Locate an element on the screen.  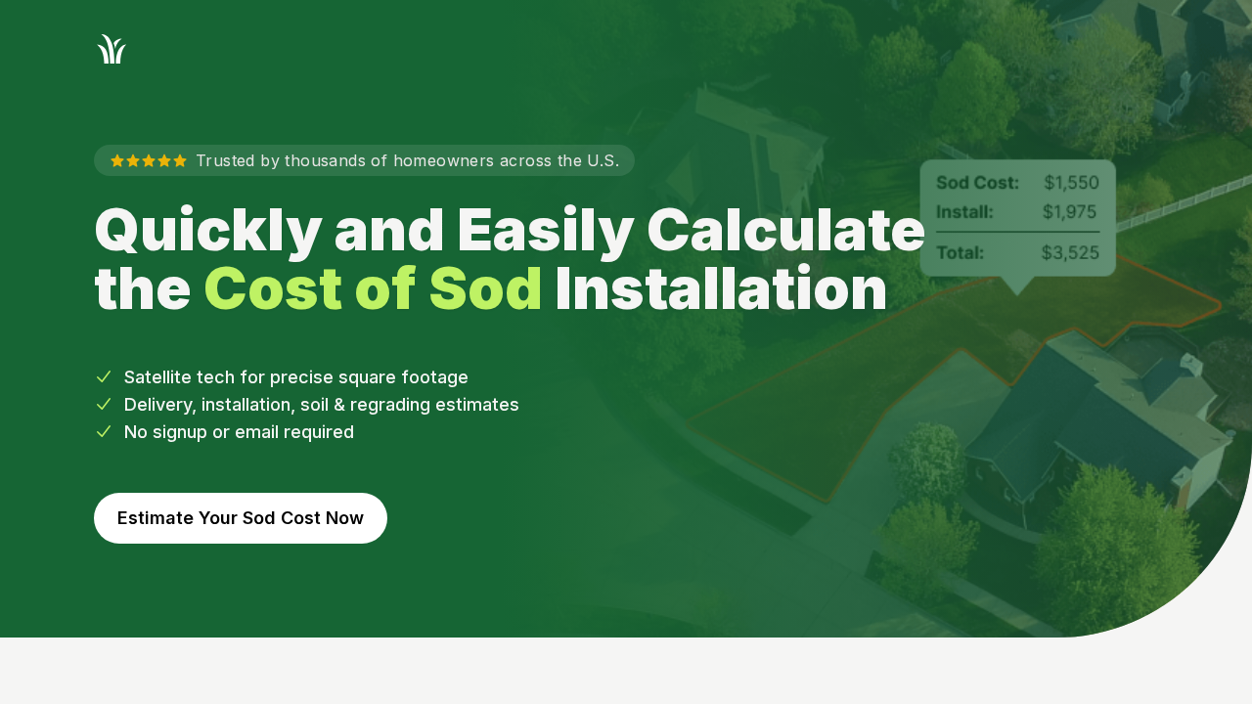
p: Trusted by thousands of homeowners across the U.S. is located at coordinates (364, 160).